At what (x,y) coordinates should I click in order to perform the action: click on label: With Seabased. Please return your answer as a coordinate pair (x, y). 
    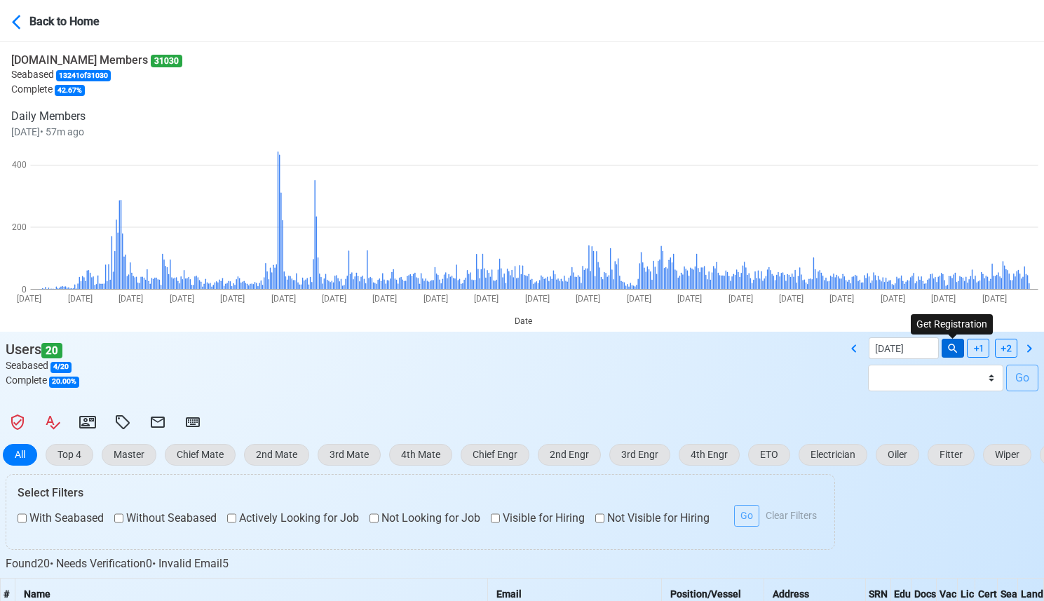
    Looking at the image, I should click on (60, 518).